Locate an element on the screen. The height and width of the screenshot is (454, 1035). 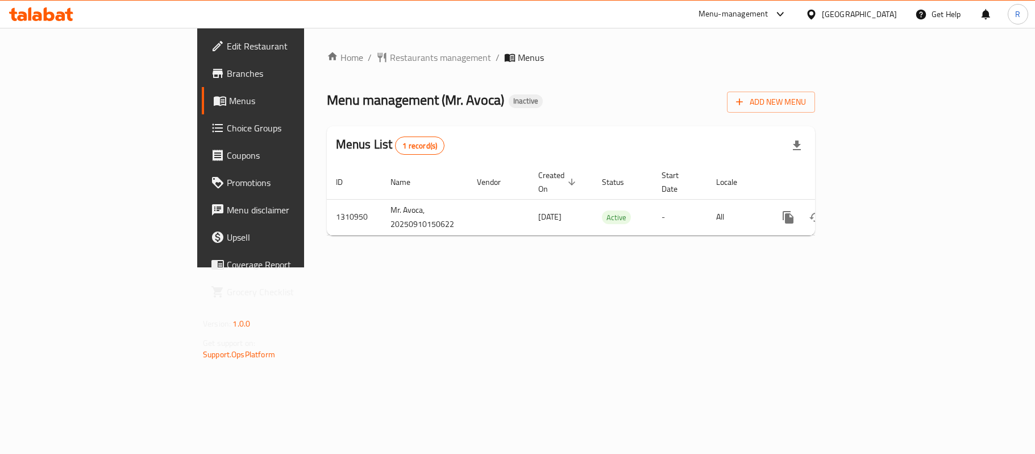
div: Menu-management is located at coordinates (733, 14).